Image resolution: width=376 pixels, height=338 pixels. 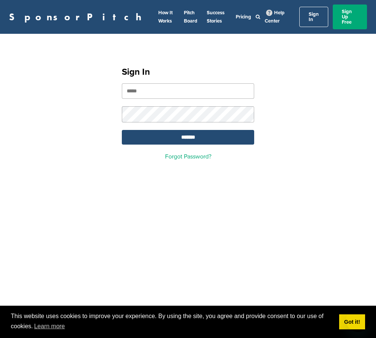 I want to click on a: Help Center, so click(x=274, y=17).